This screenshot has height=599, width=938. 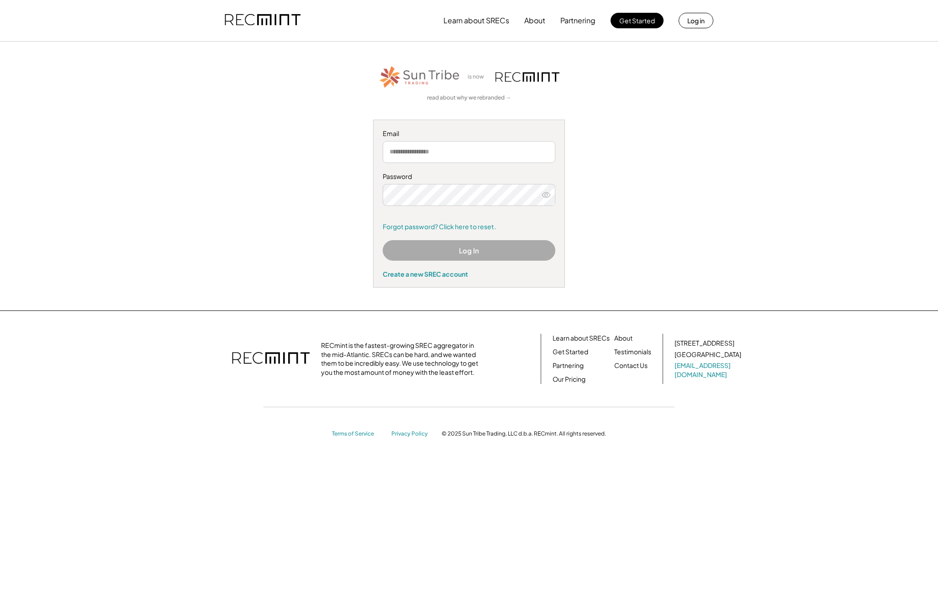 What do you see at coordinates (469, 134) in the screenshot?
I see `div: Email` at bounding box center [469, 134].